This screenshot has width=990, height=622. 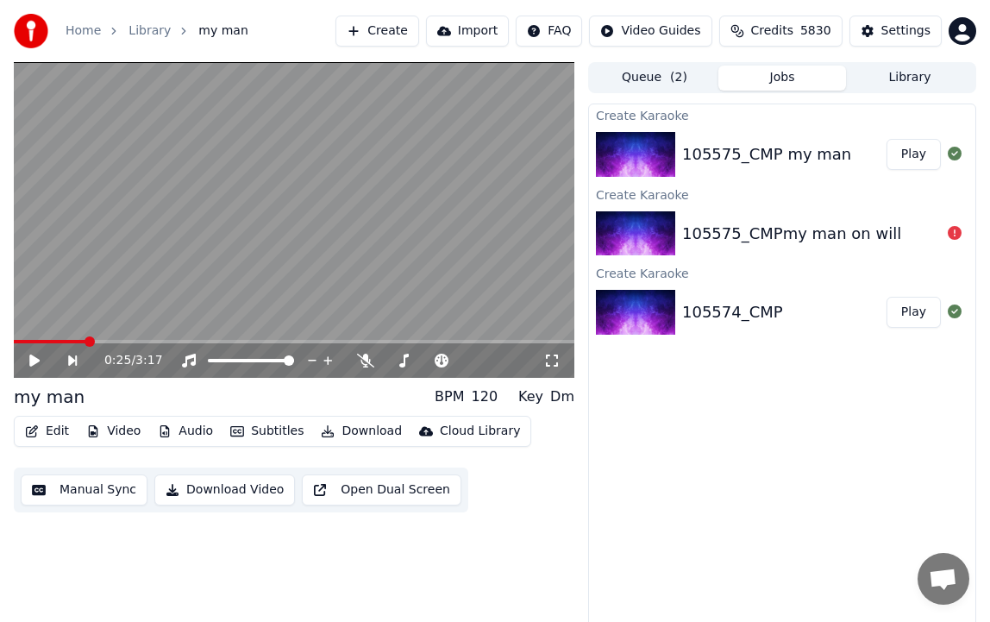 I want to click on span: Credits, so click(x=772, y=31).